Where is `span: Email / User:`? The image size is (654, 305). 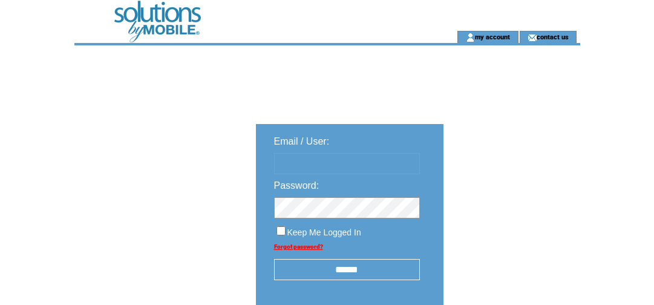 span: Email / User: is located at coordinates (302, 141).